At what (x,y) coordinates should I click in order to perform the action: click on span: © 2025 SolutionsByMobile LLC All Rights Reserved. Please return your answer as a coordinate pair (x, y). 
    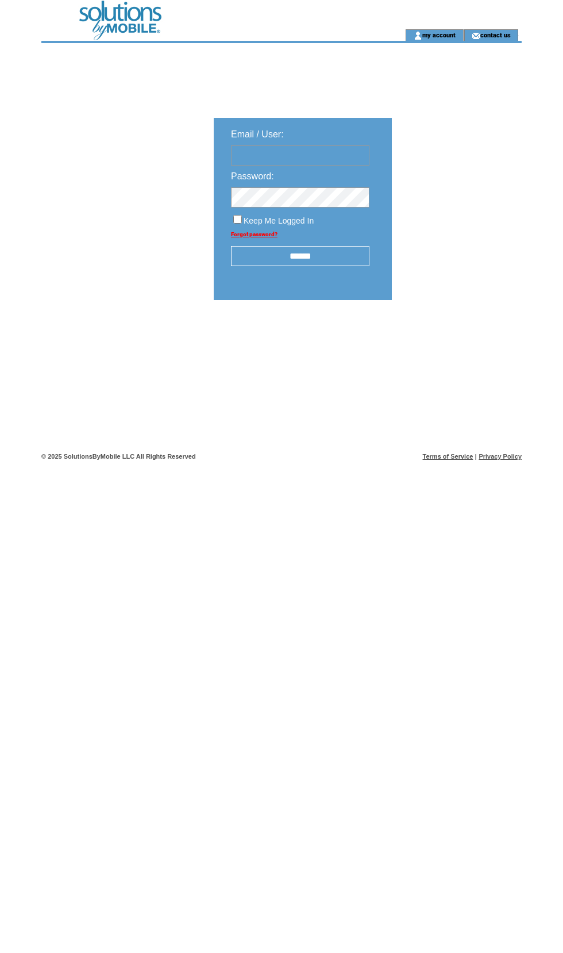
    Looking at the image, I should click on (118, 457).